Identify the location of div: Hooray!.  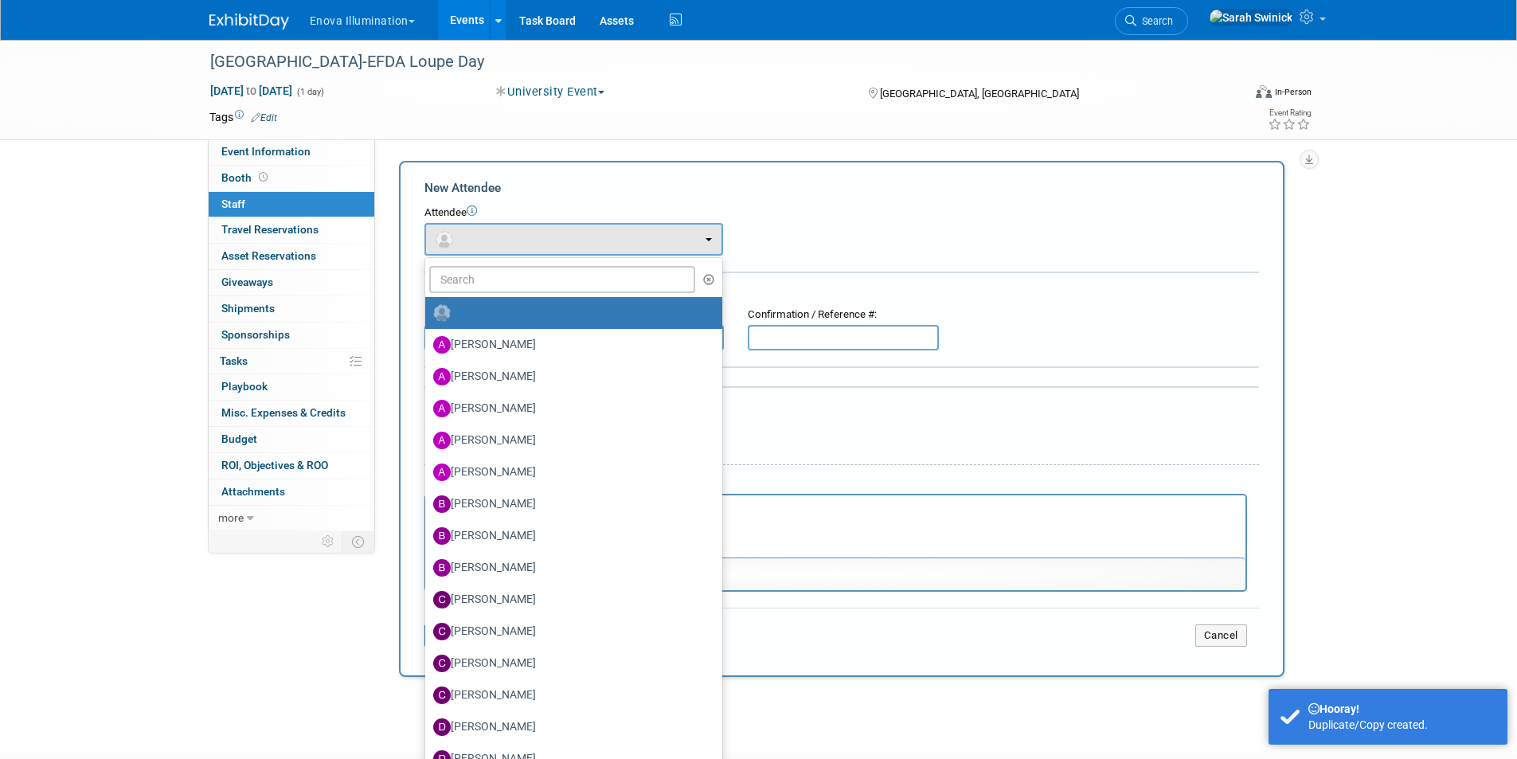
(1402, 709).